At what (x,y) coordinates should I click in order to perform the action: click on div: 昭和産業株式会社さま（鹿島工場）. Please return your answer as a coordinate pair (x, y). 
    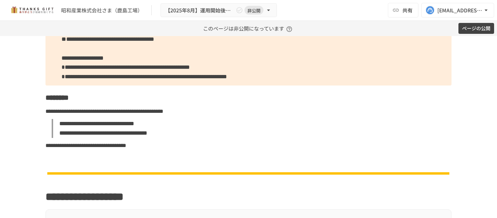
    Looking at the image, I should click on (102, 10).